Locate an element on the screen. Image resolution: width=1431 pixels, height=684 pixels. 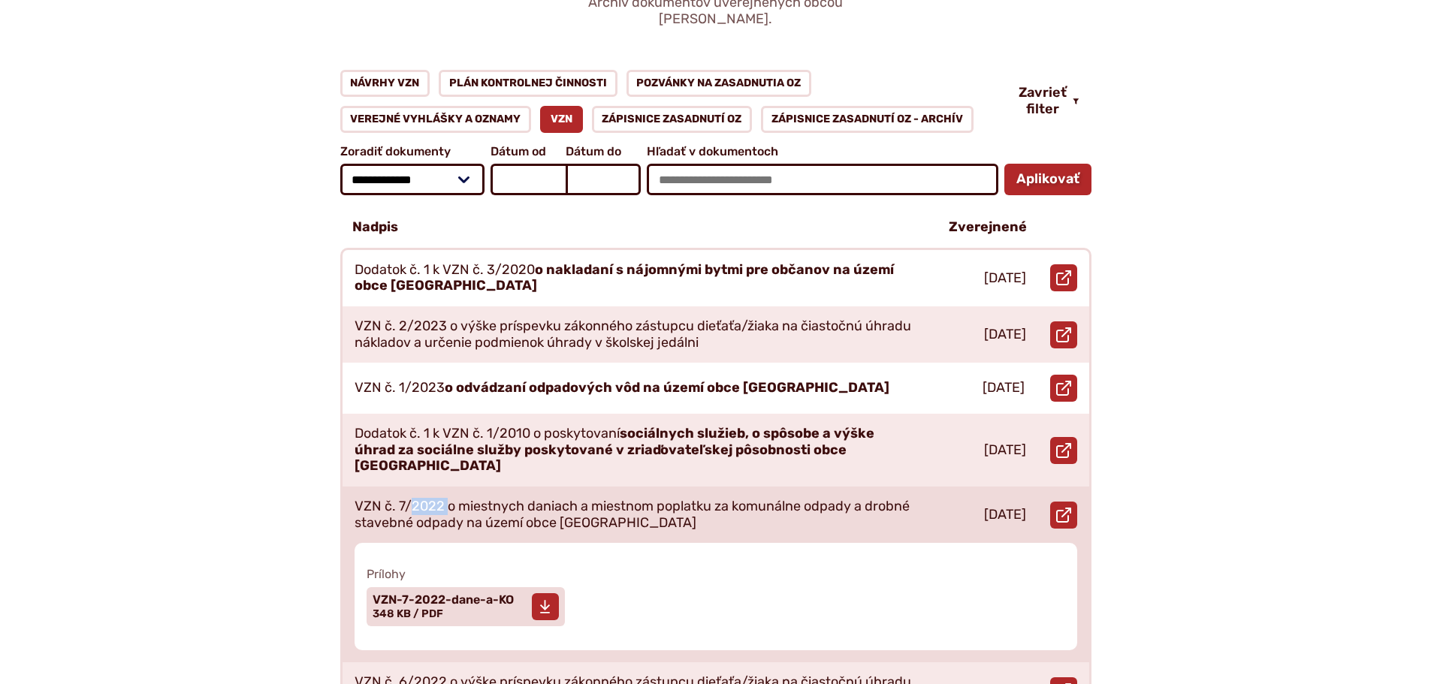
a: Pozvánky na zasadnutia OZ is located at coordinates (719, 83).